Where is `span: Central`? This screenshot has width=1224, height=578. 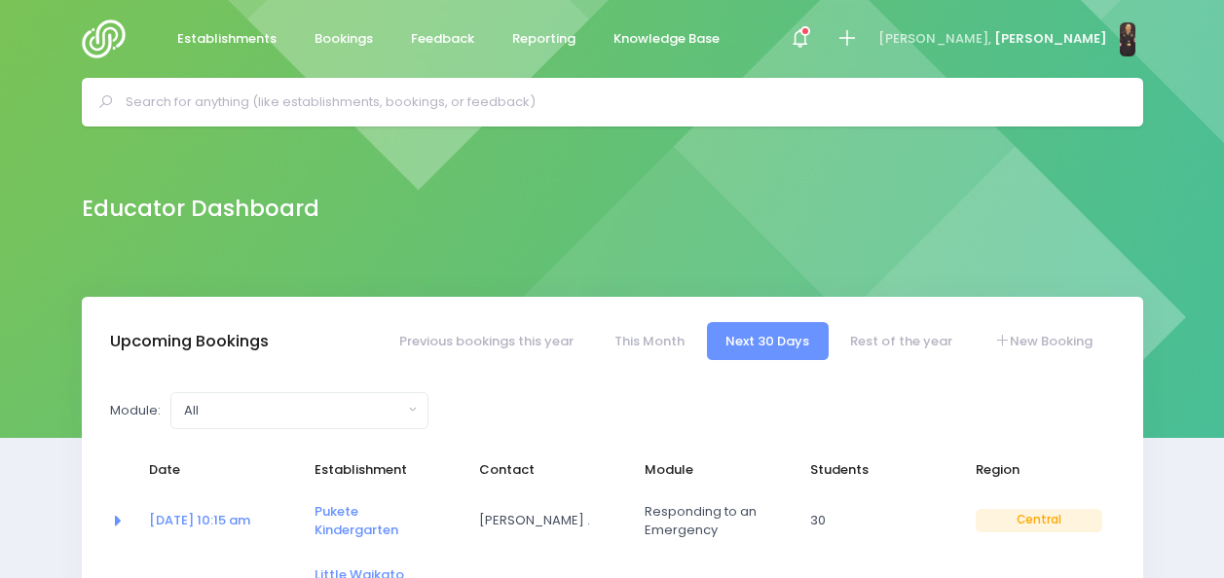 span: Central is located at coordinates (1039, 521).